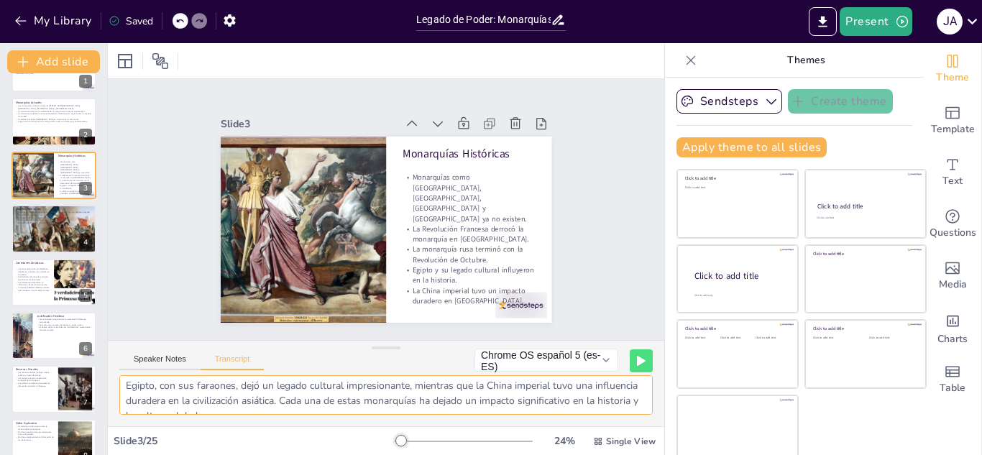  What do you see at coordinates (32, 271) in the screenshot?
I see `p: Las casas reales como los Borbones, Habsburgo y Windsor han influido en la política.` at bounding box center [32, 271].